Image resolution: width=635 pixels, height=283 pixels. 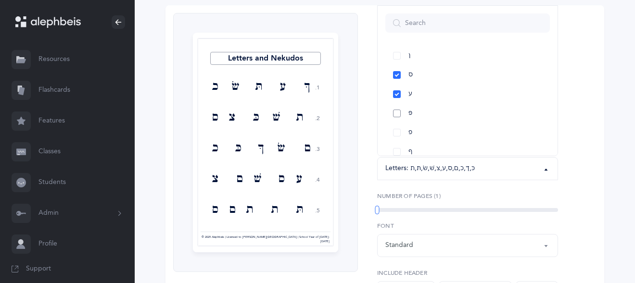 What do you see at coordinates (468, 196) in the screenshot?
I see `label: Number of Pages (1)` at bounding box center [468, 196].